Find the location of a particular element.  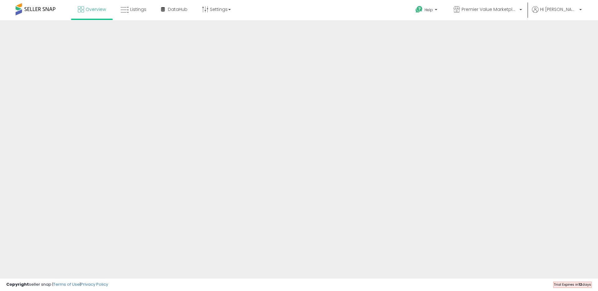

span: DataHub is located at coordinates (178, 9).